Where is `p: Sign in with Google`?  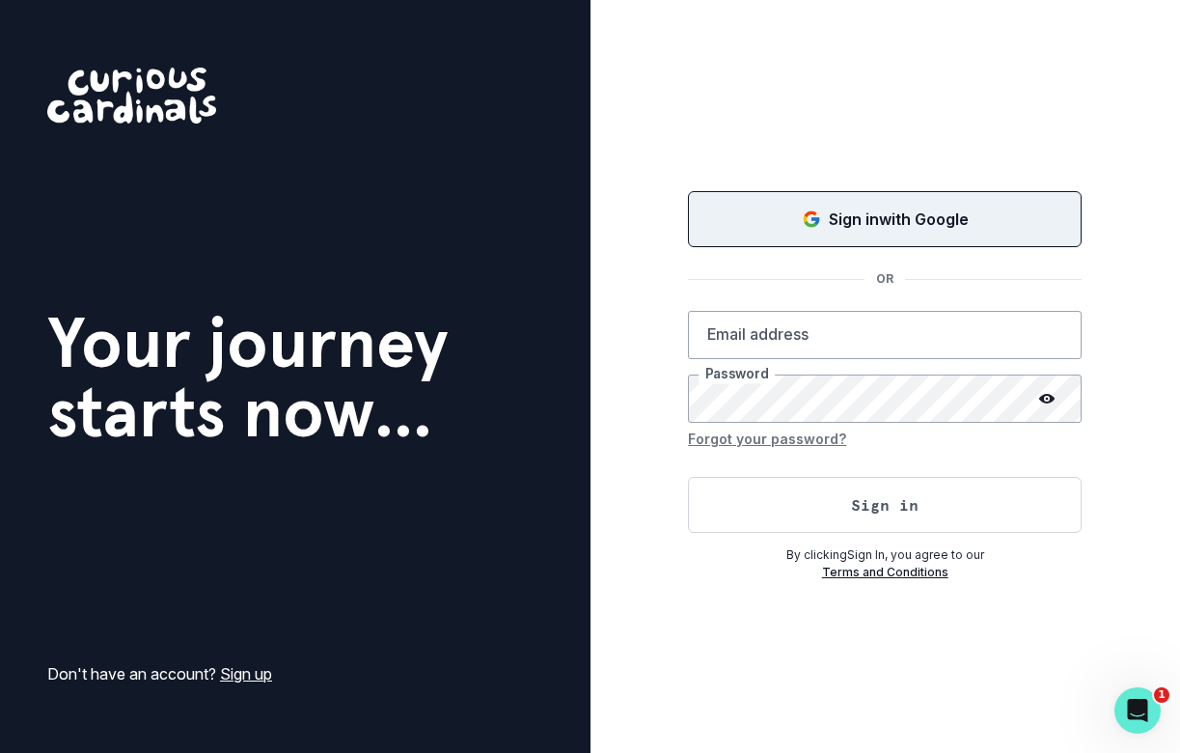
p: Sign in with Google is located at coordinates (898, 219).